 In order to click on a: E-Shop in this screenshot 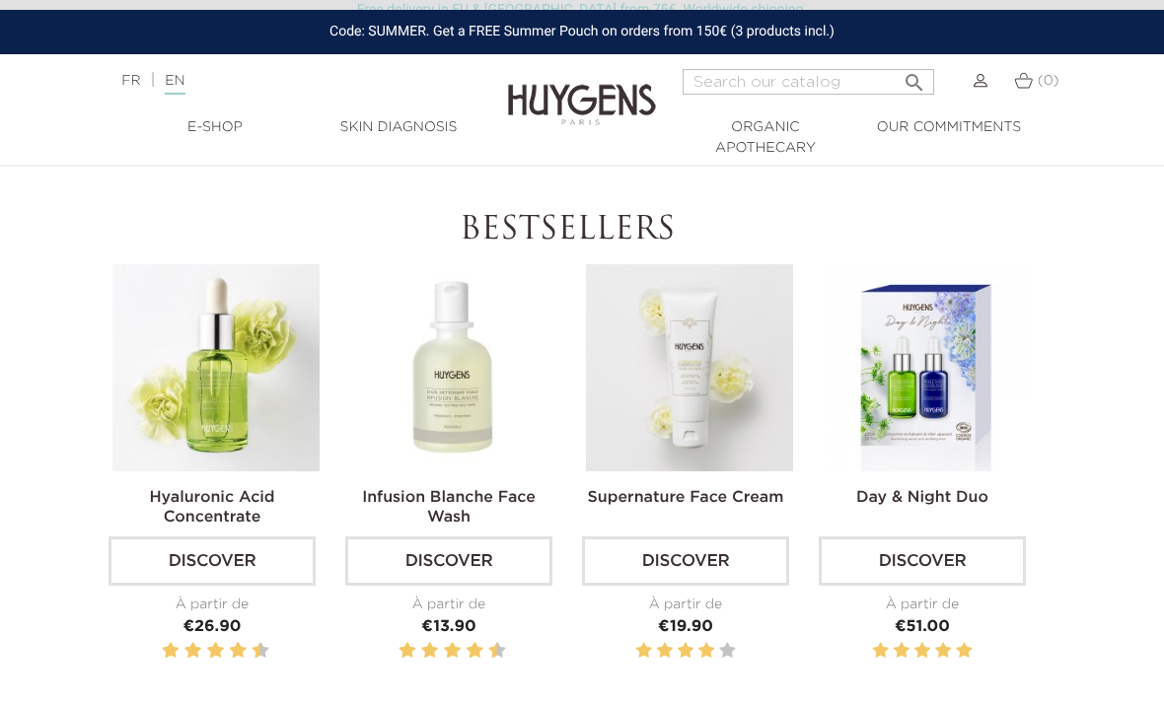, I will do `click(215, 127)`.